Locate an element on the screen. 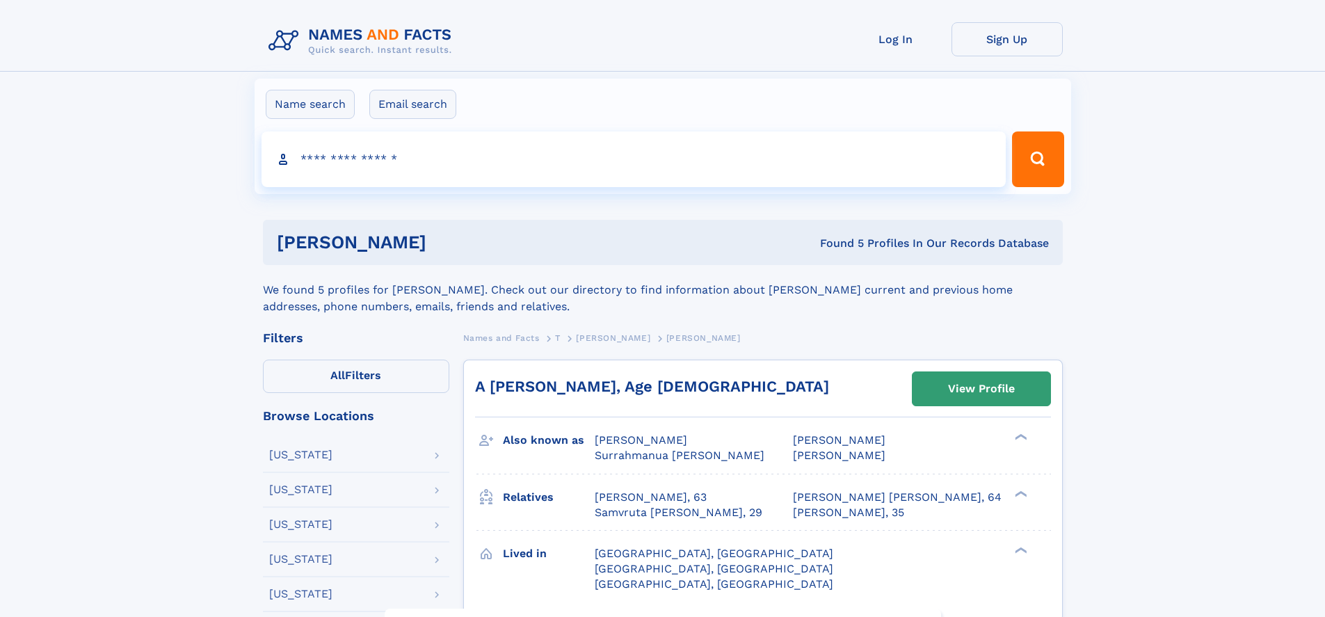 The height and width of the screenshot is (617, 1325). button: Search Button is located at coordinates (1038, 159).